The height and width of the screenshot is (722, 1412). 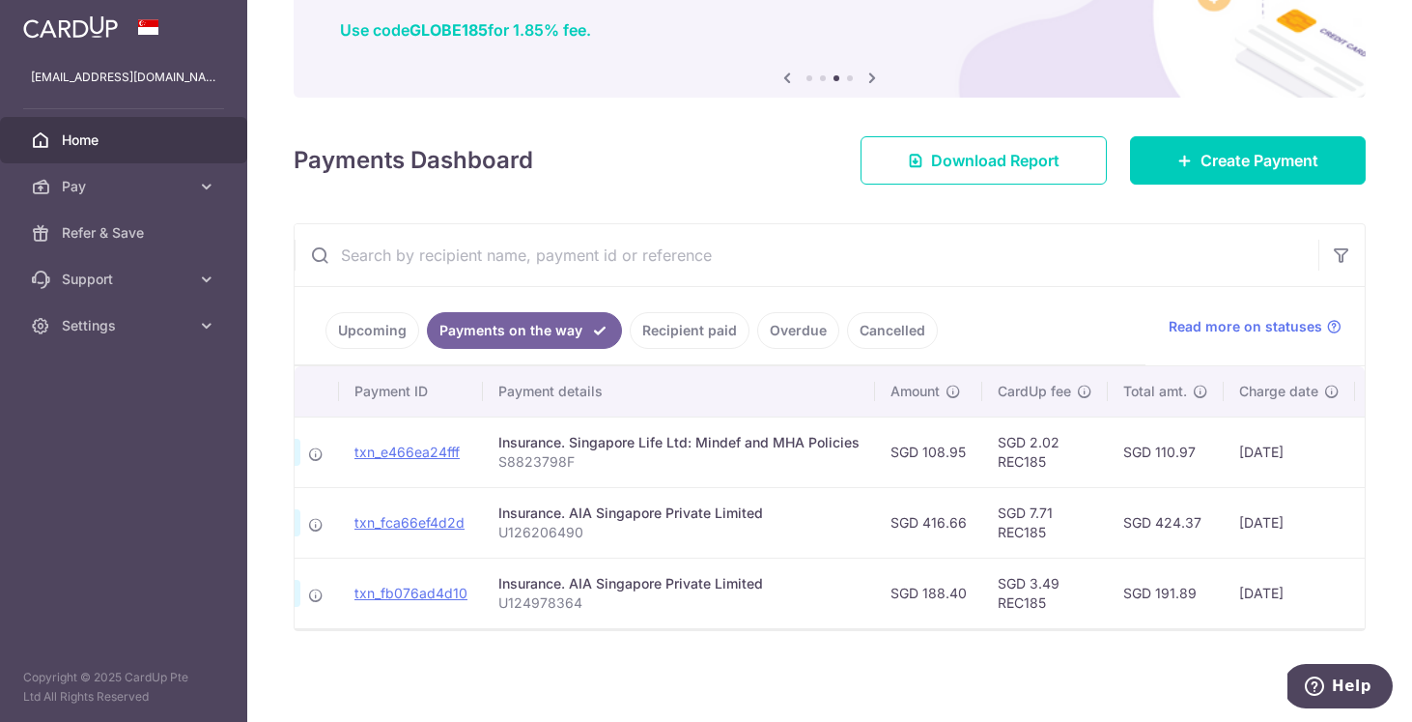 What do you see at coordinates (407, 451) in the screenshot?
I see `a: txn_e466ea24fff` at bounding box center [407, 451].